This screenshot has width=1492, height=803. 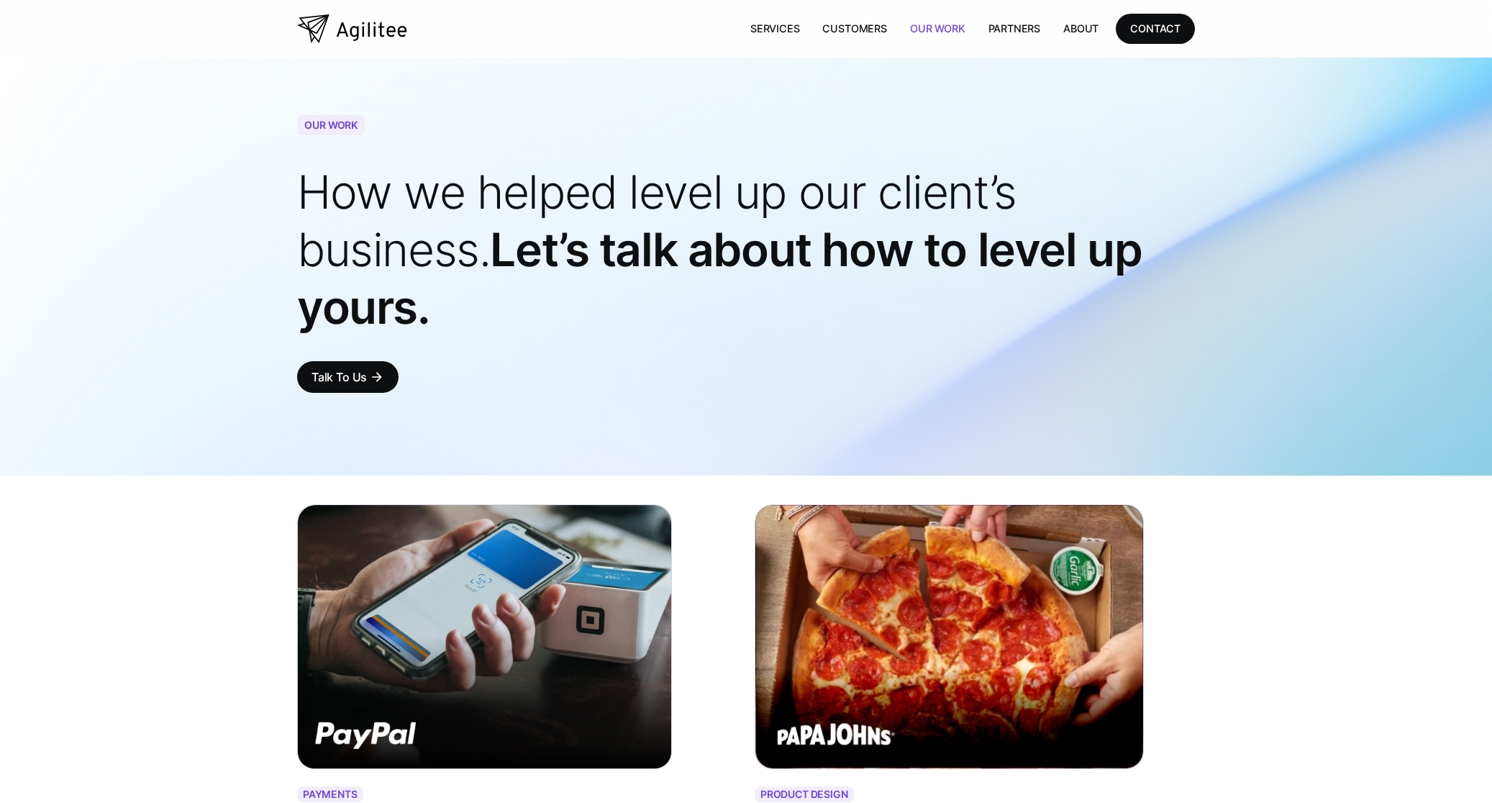 What do you see at coordinates (347, 377) in the screenshot?
I see `a: Talk To Usarrow_forward` at bounding box center [347, 377].